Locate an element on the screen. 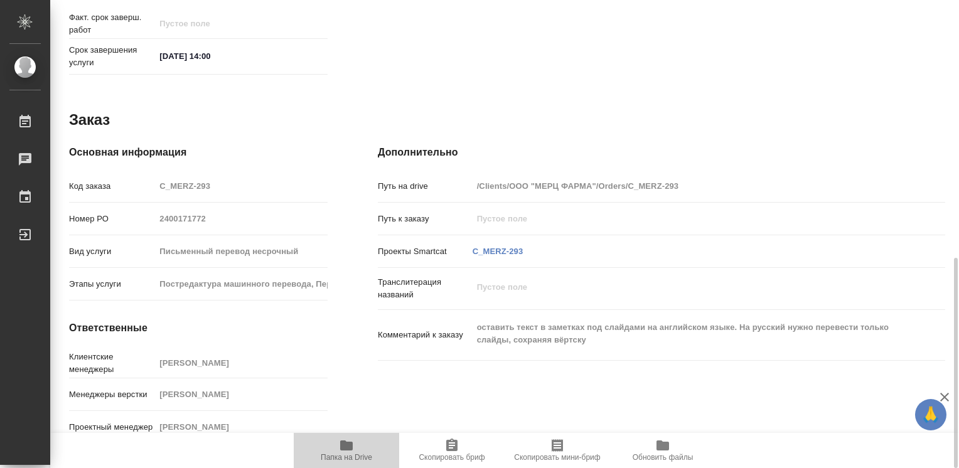 The height and width of the screenshot is (468, 959). p: Транслитерация названий is located at coordinates (425, 289).